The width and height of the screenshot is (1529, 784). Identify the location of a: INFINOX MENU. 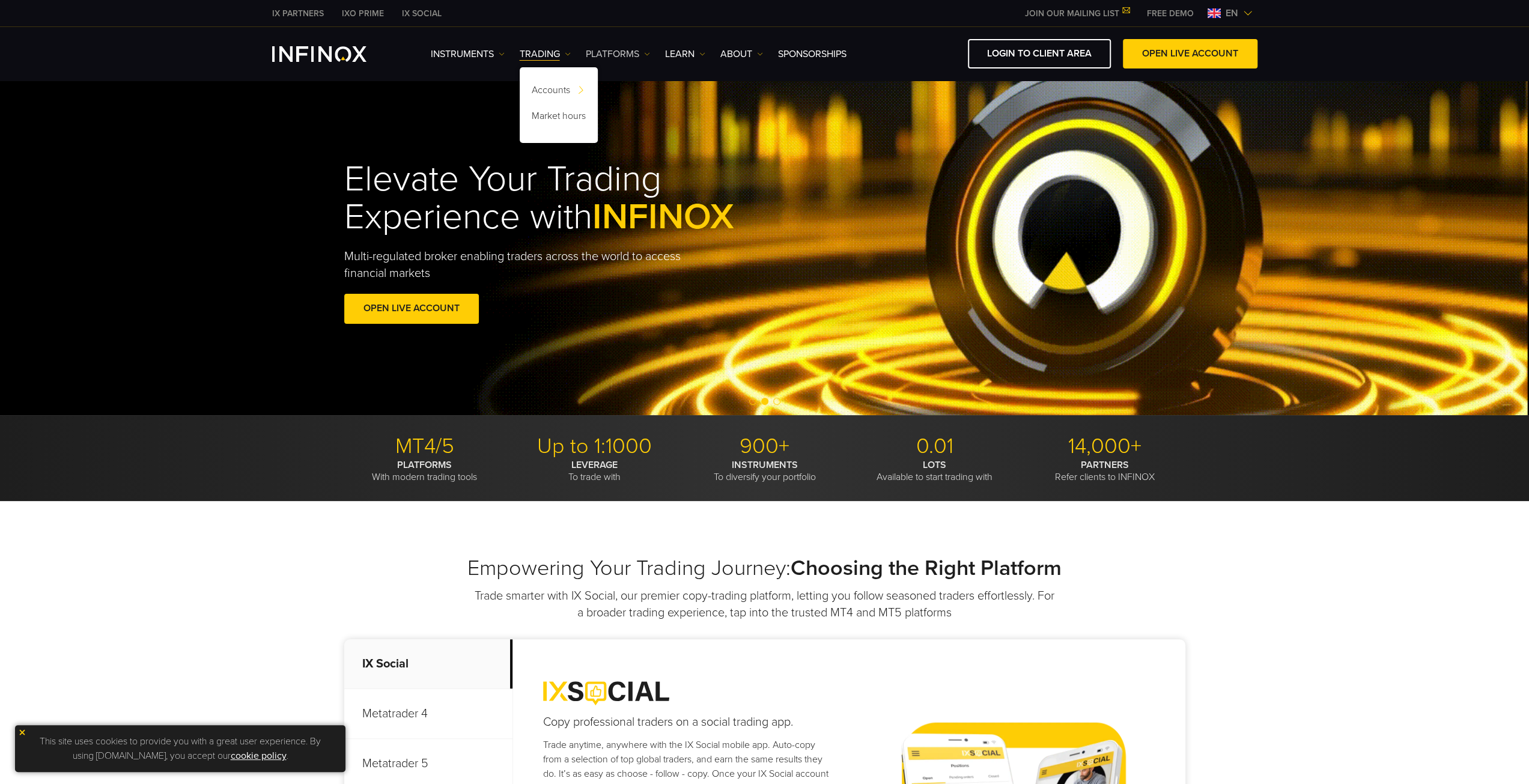
(1170, 13).